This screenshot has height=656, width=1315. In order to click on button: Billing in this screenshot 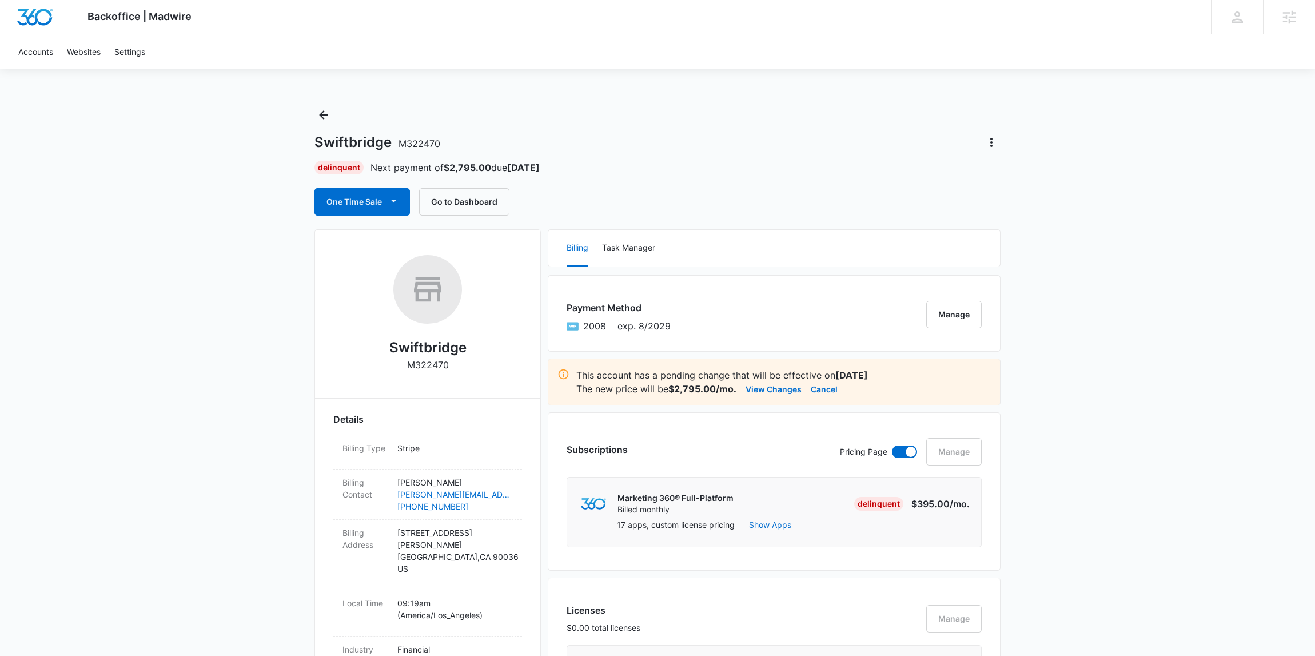, I will do `click(578, 248)`.